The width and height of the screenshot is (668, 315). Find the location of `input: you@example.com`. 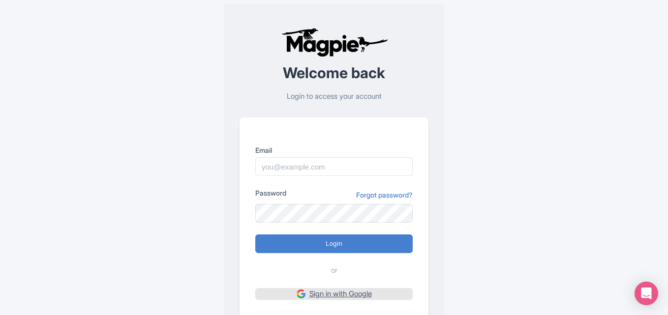

input: you@example.com is located at coordinates (334, 167).